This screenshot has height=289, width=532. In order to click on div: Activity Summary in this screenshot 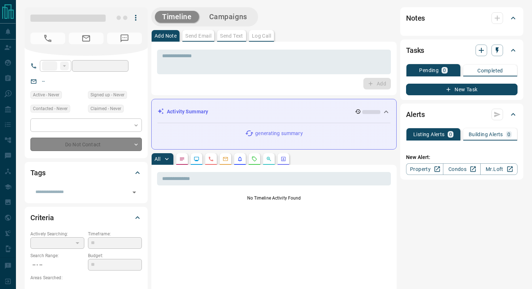, I will do `click(274, 111)`.